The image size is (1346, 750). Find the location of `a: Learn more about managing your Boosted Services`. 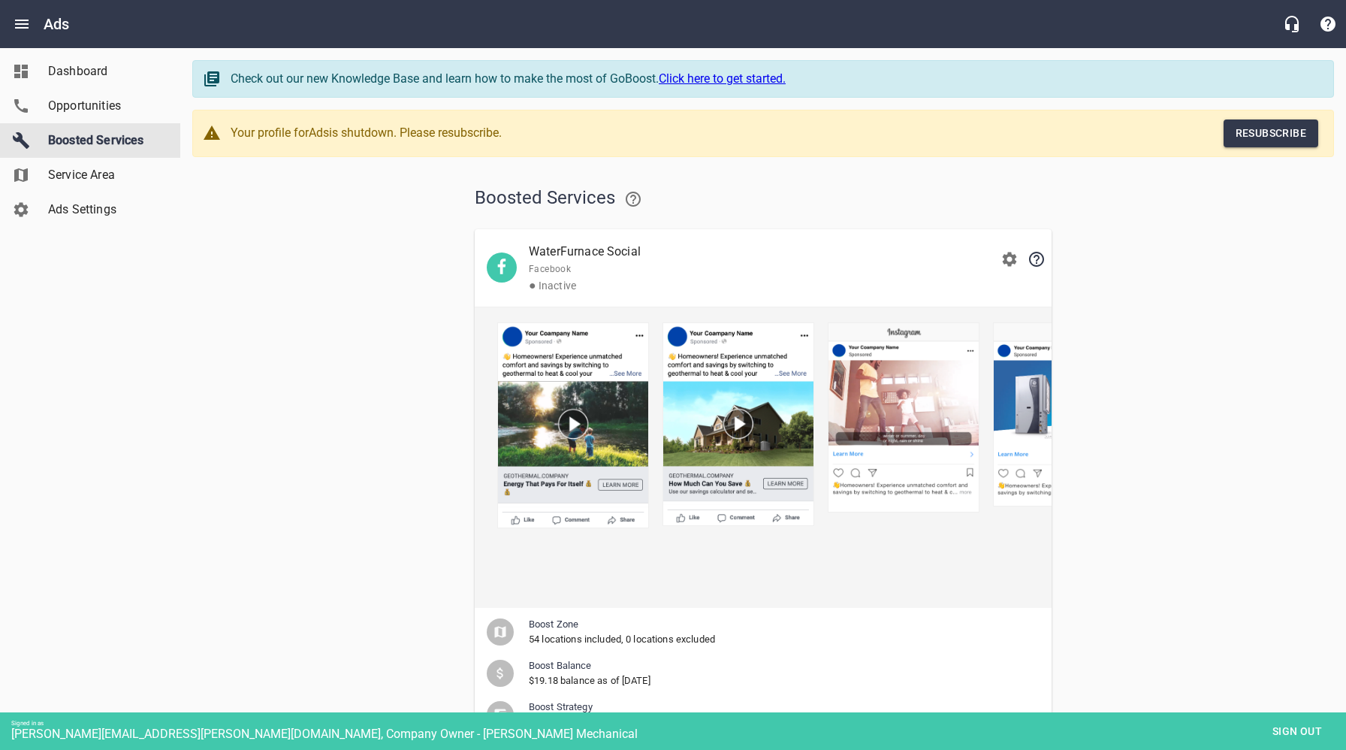

a: Learn more about managing your Boosted Services is located at coordinates (633, 199).